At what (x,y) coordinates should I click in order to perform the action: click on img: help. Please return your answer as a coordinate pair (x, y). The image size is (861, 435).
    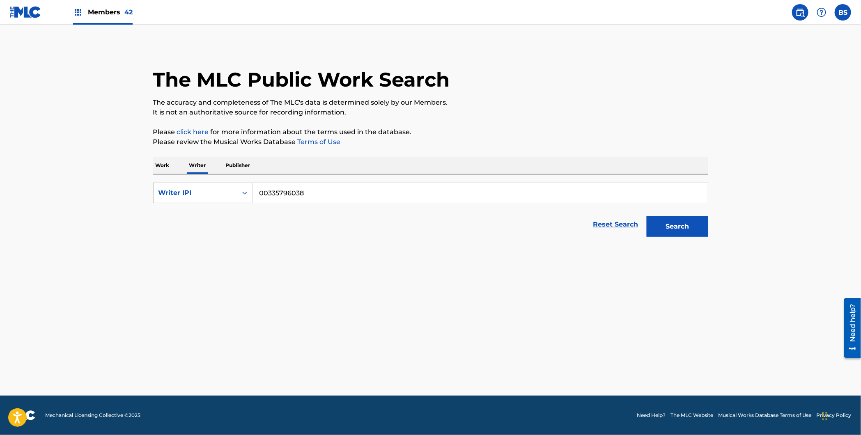
    Looking at the image, I should click on (821, 12).